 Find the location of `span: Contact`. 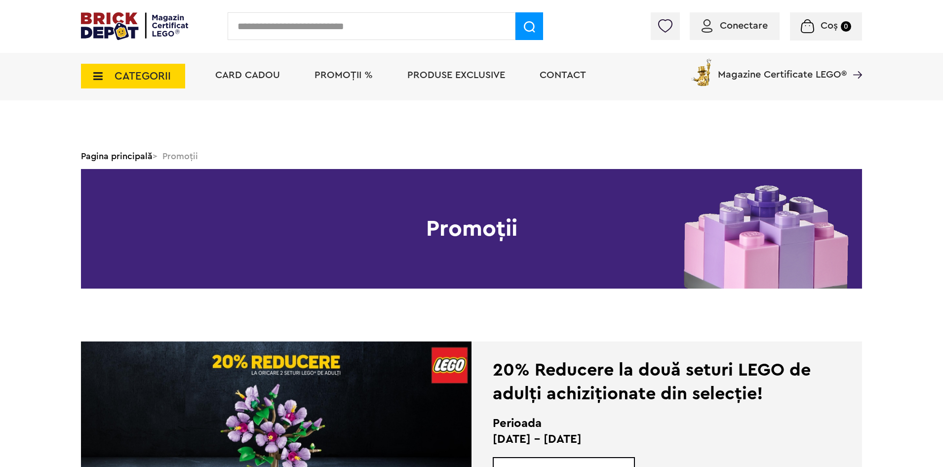

span: Contact is located at coordinates (563, 75).